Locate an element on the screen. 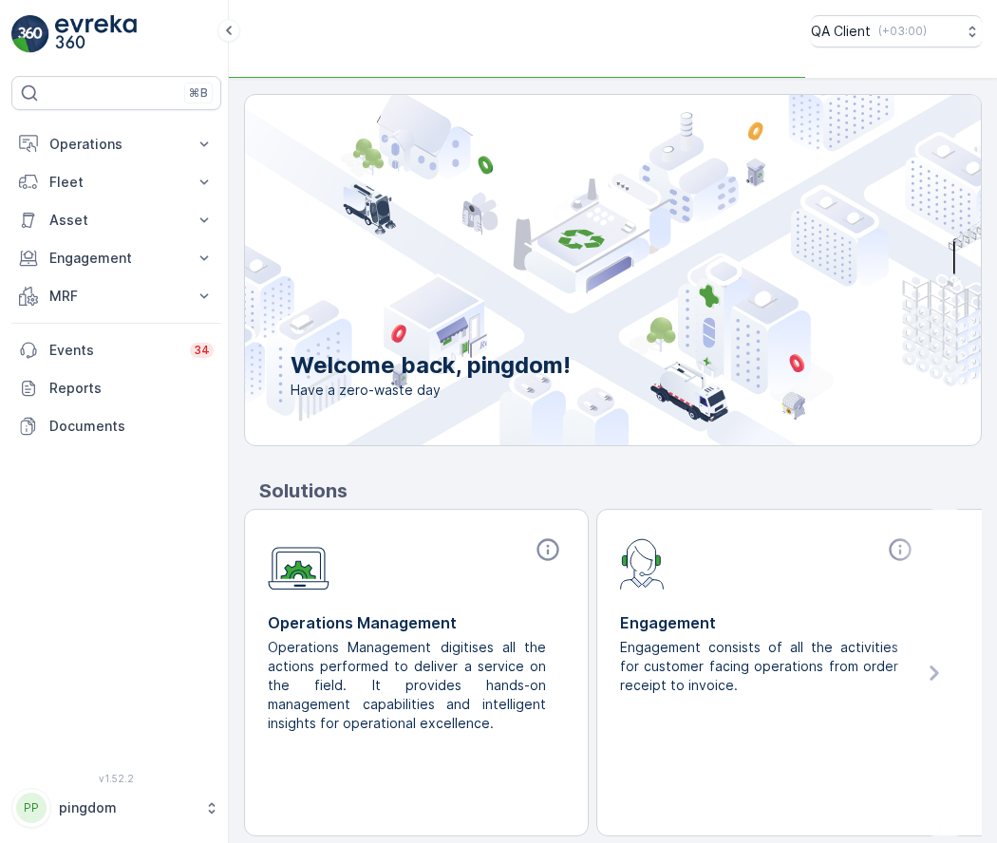 This screenshot has width=997, height=843. p: ( +03:00 ) is located at coordinates (902, 31).